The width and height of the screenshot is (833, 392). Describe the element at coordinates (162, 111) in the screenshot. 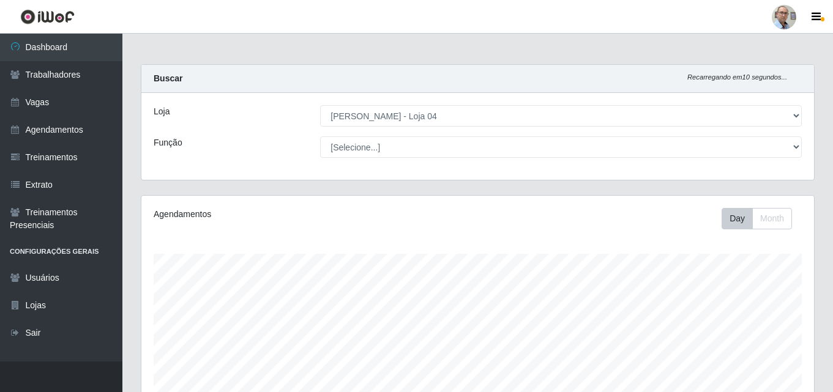

I see `label: Loja` at that location.